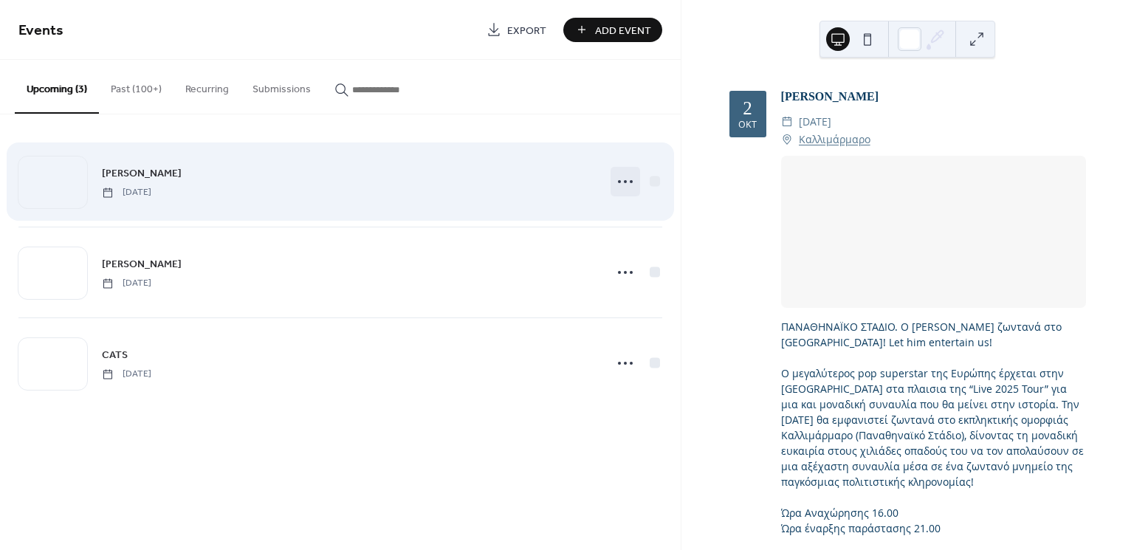 This screenshot has width=1134, height=550. Describe the element at coordinates (834, 139) in the screenshot. I see `a: Καλλιμάρμαρο` at that location.